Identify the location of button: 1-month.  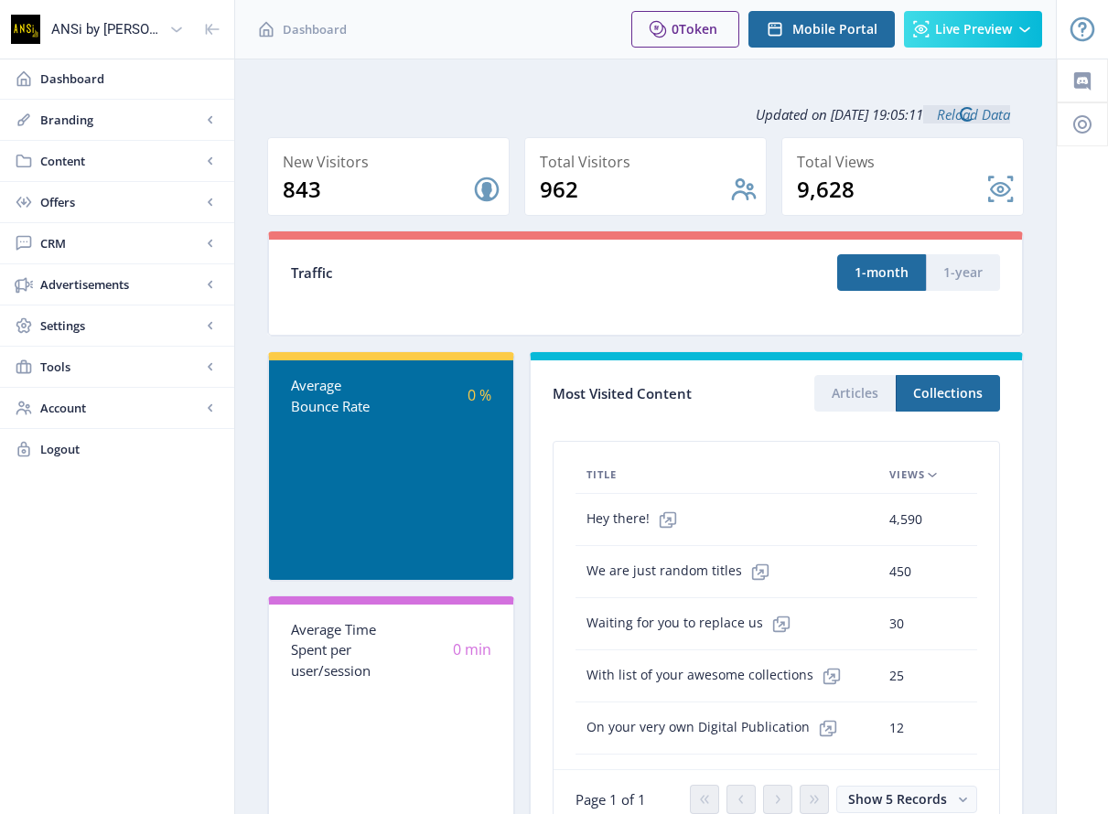
(881, 273).